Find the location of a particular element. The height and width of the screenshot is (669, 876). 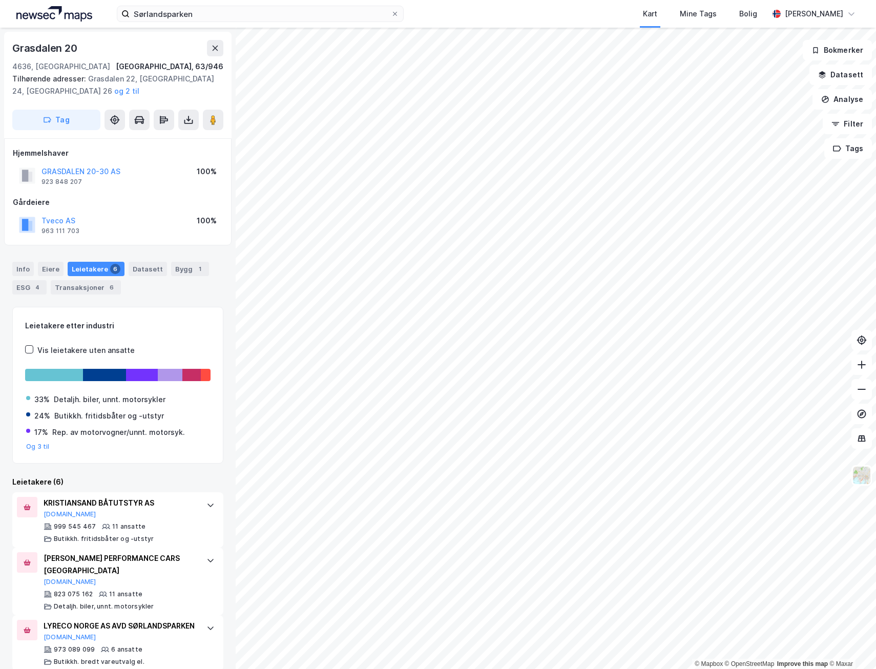

a: Mapbox is located at coordinates (708, 664).